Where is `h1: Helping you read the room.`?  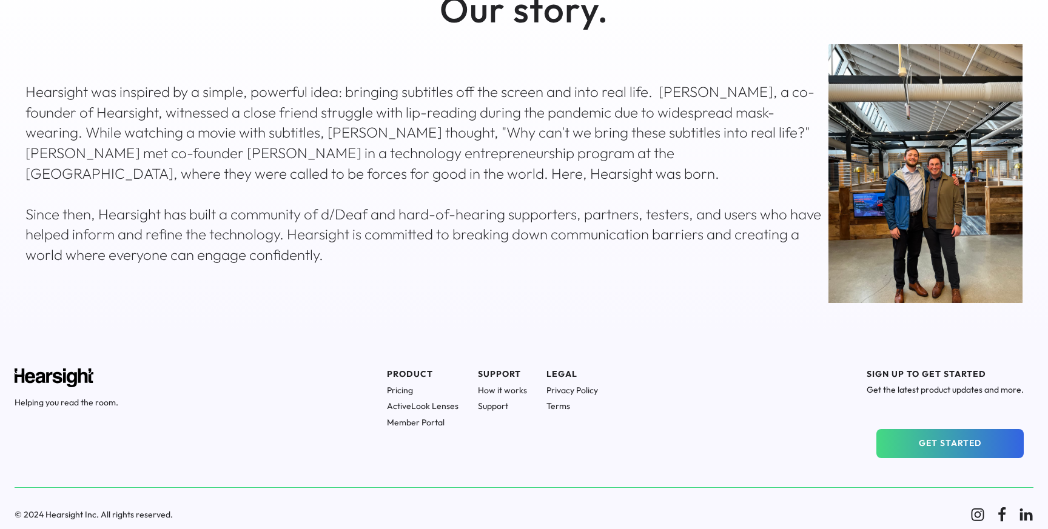
h1: Helping you read the room. is located at coordinates (66, 403).